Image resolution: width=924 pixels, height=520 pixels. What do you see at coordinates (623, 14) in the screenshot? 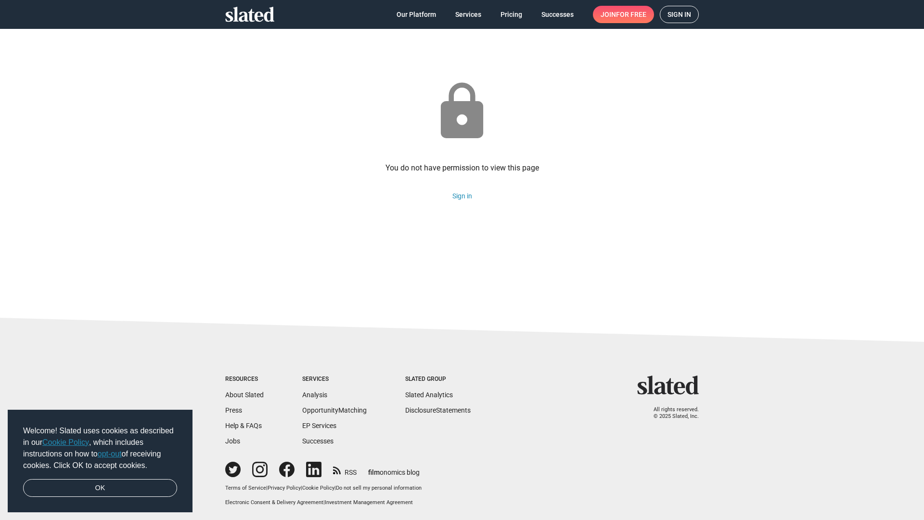
I see `span: Join` at bounding box center [623, 14].